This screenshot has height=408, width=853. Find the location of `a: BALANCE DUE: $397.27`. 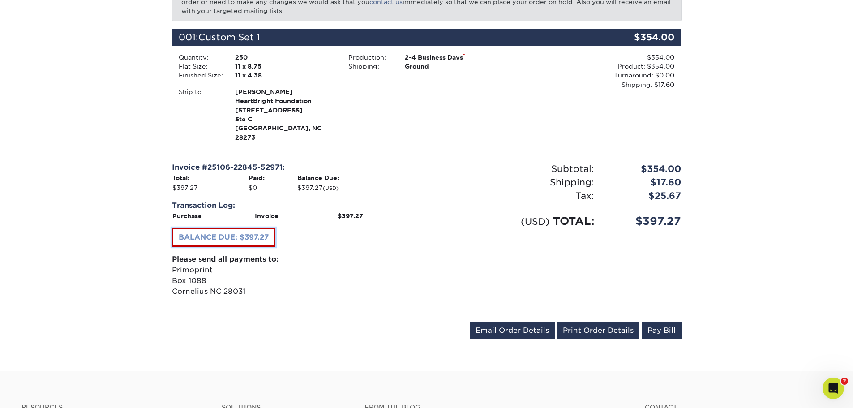

a: BALANCE DUE: $397.27 is located at coordinates (223, 237).